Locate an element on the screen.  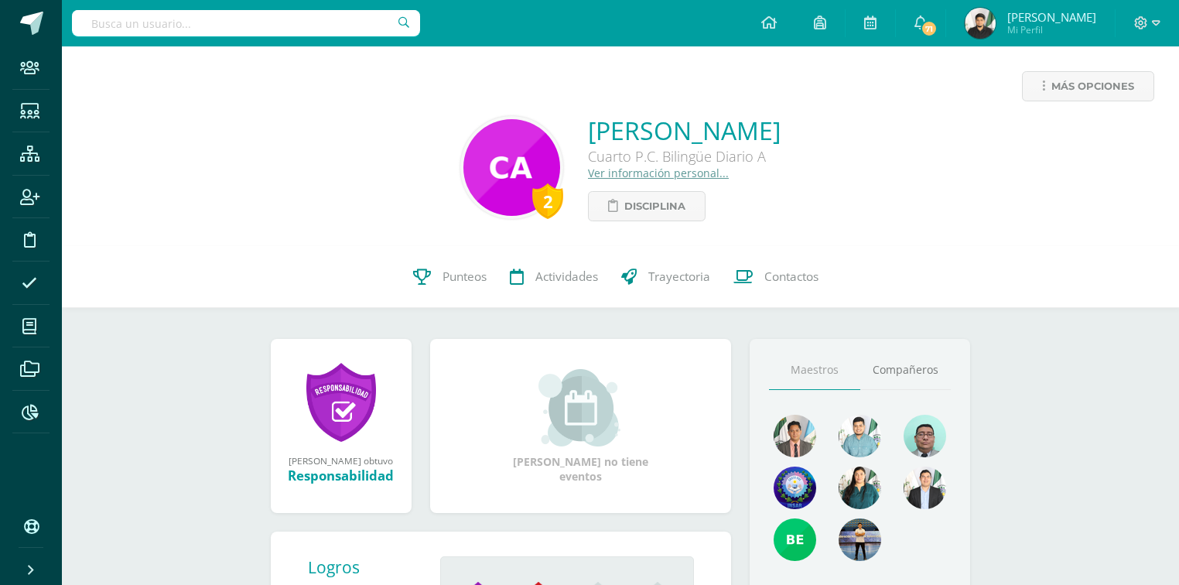
a: Compañeros is located at coordinates (906, 370).